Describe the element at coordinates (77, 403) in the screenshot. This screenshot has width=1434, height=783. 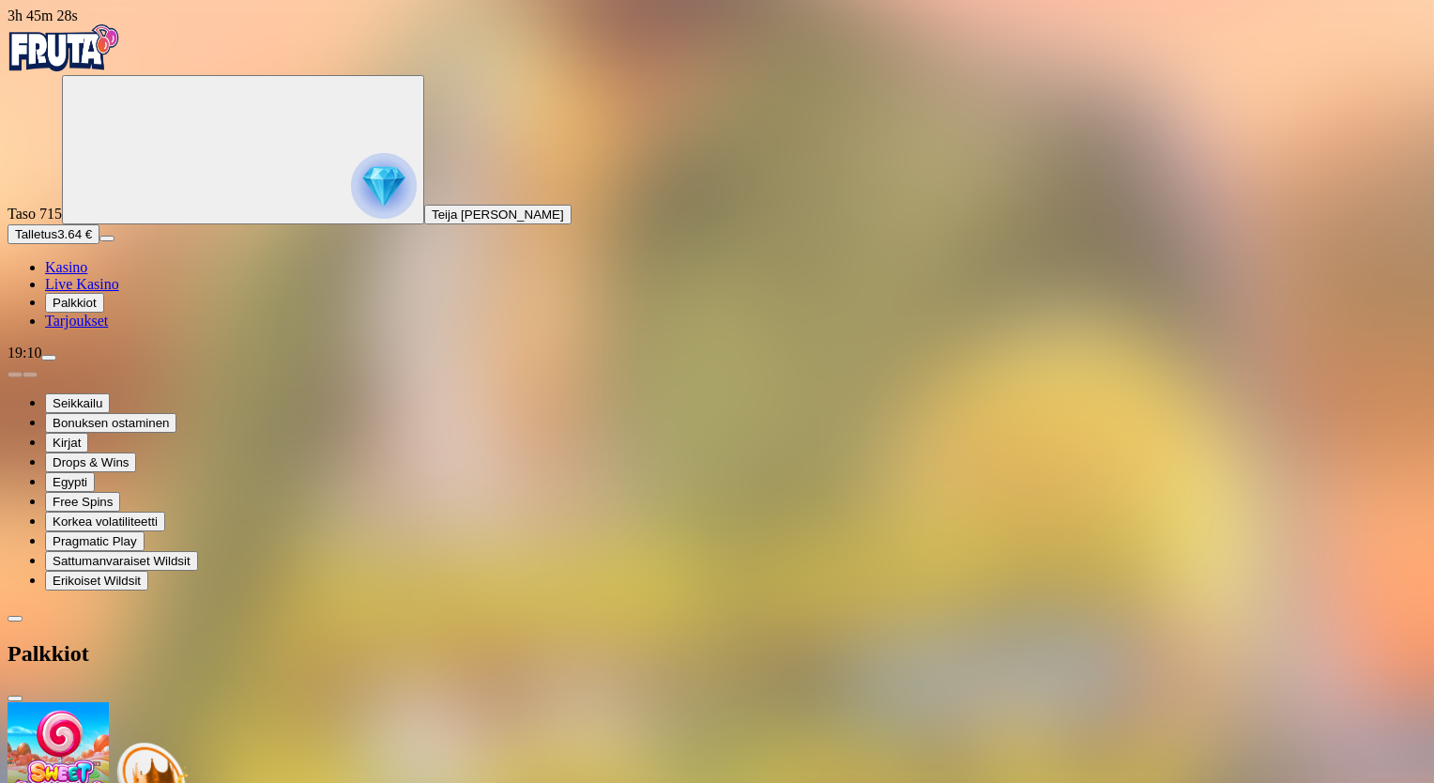
I see `button: Seikkailu` at that location.